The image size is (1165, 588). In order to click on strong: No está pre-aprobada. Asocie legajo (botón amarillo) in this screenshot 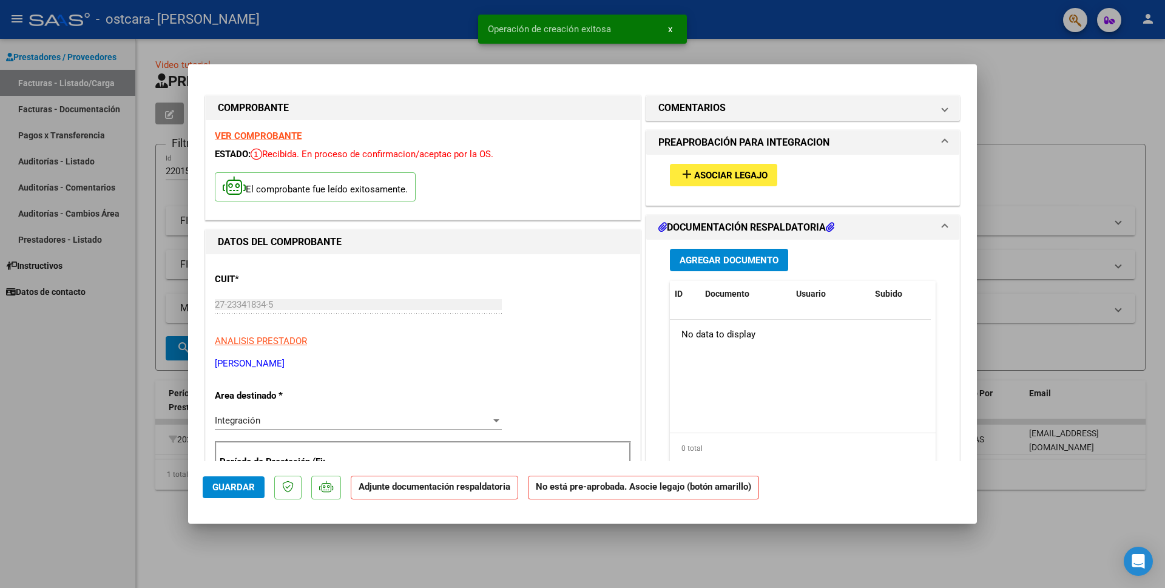, I will do `click(643, 487)`.